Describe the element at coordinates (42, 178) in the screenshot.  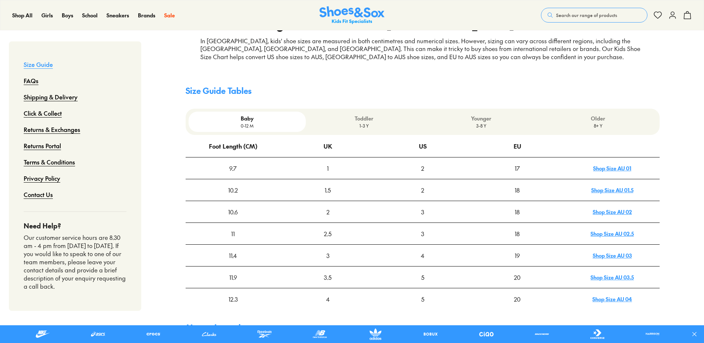
I see `a: Privacy Policy` at that location.